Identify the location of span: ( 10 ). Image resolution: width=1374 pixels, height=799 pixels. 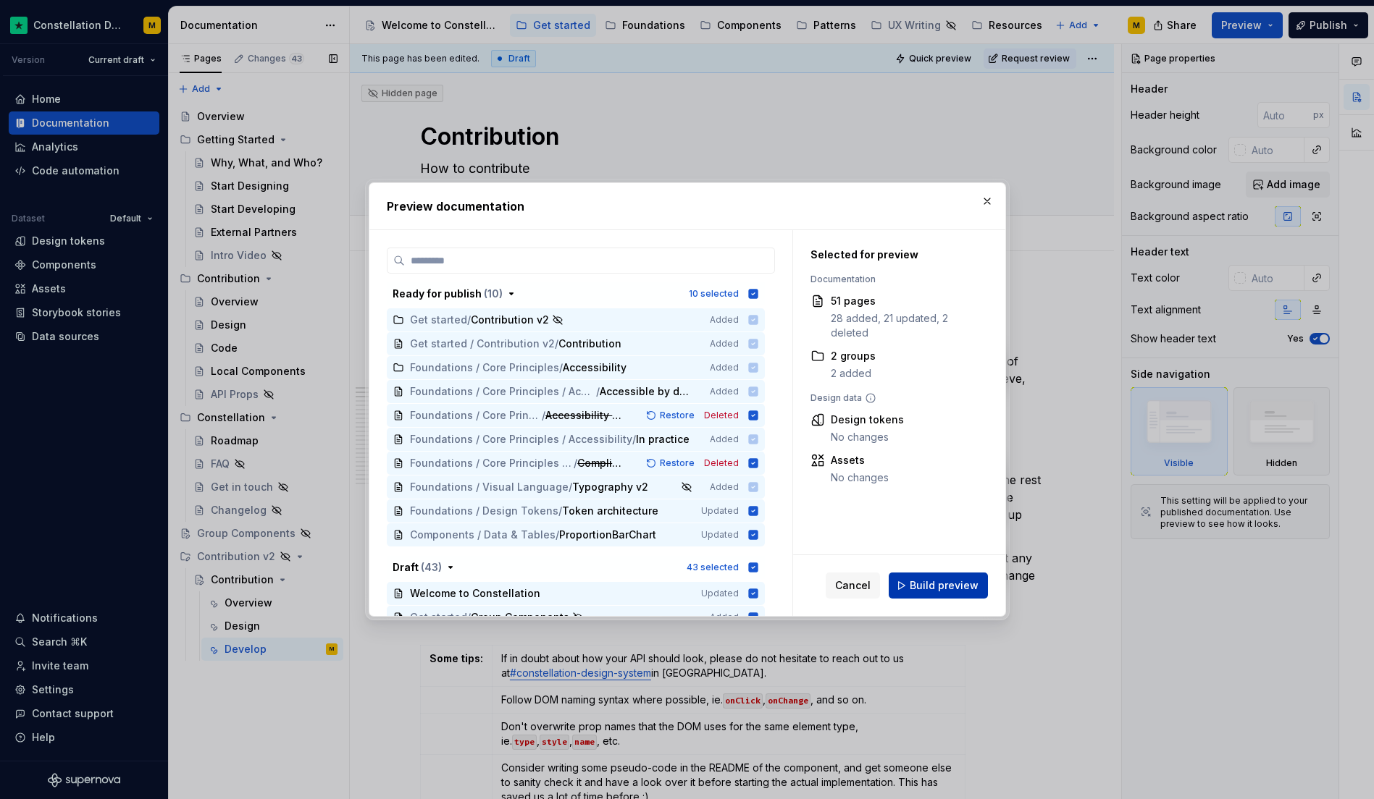
(493, 293).